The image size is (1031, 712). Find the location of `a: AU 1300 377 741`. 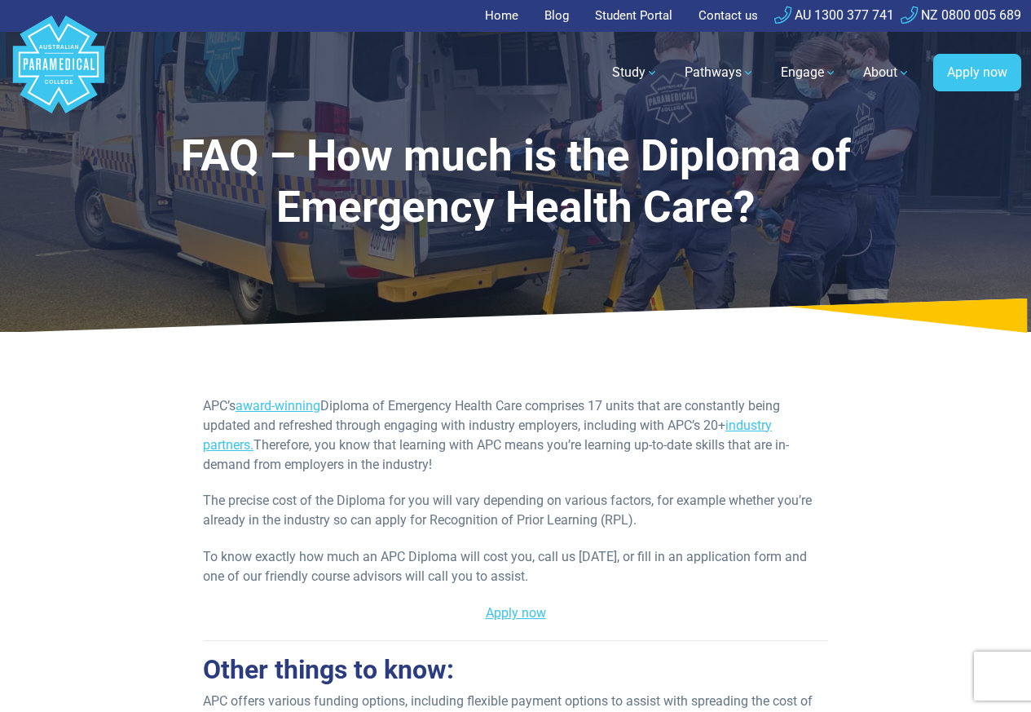

a: AU 1300 377 741 is located at coordinates (834, 15).